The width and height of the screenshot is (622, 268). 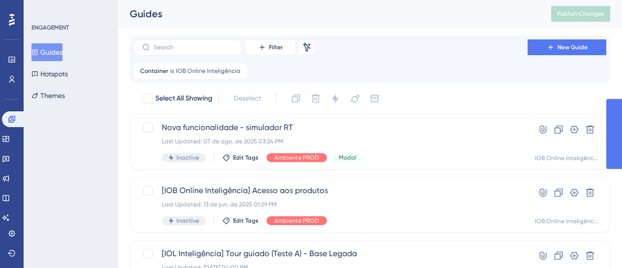 I want to click on span: [IOB Online Inteligência] Acesso aos produtos, so click(x=331, y=190).